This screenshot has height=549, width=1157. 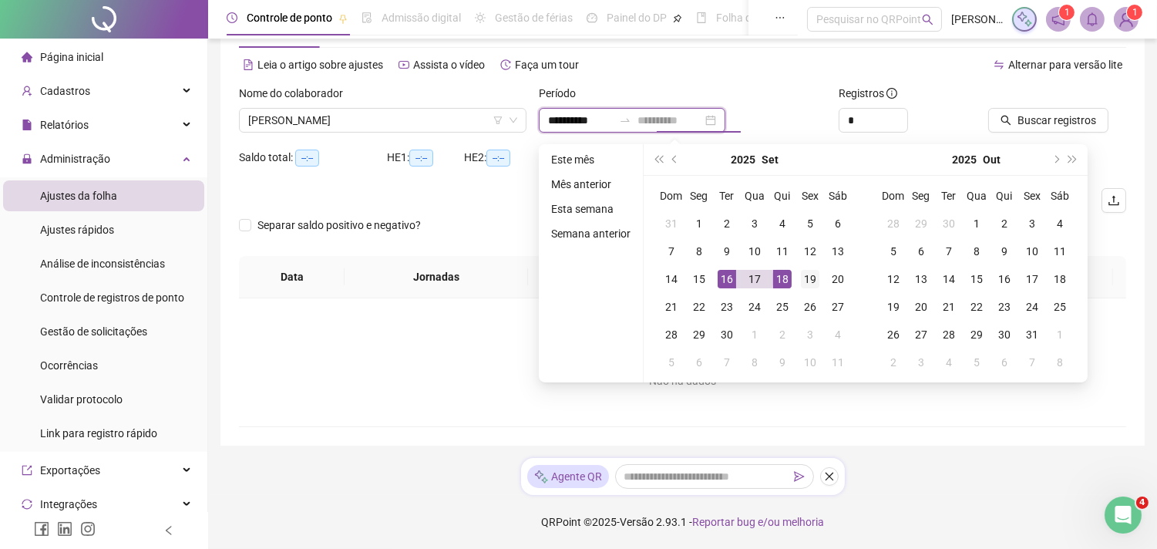 I want to click on td: 2025-09-28, so click(x=894, y=224).